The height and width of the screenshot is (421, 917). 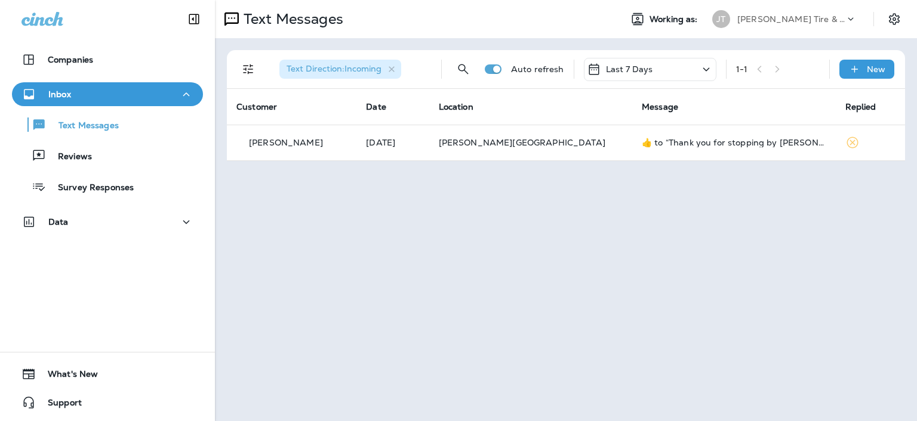 I want to click on button: Inbox, so click(x=107, y=94).